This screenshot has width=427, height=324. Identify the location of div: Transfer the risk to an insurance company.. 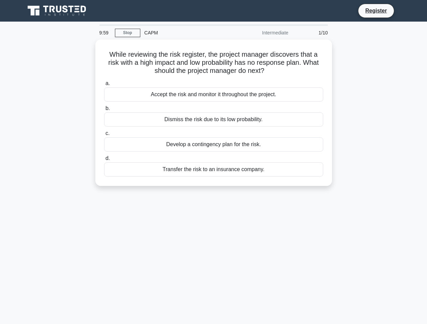
(213, 170).